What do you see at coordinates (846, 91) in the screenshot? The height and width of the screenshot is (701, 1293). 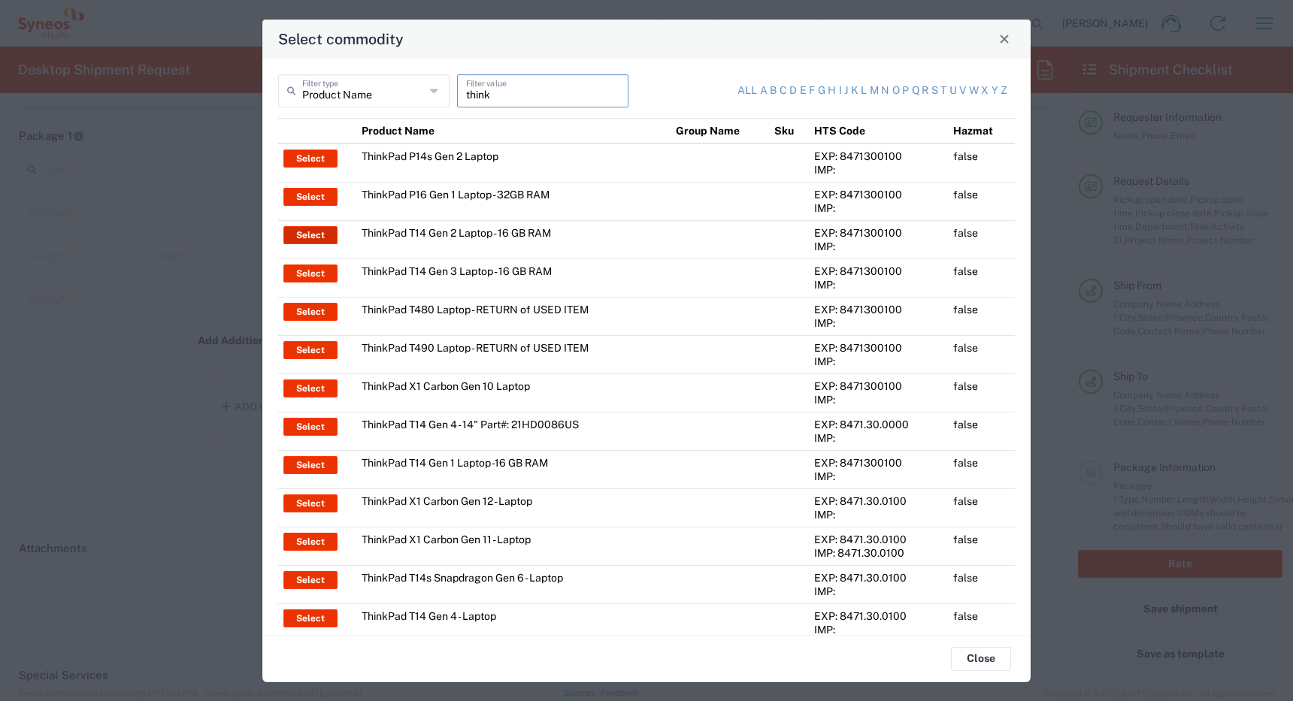 I see `a: j` at bounding box center [846, 91].